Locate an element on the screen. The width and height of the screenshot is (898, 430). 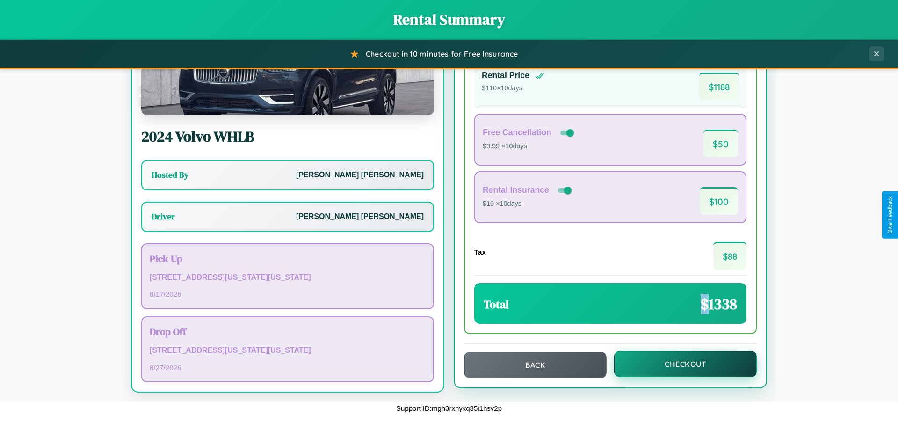
span: Checkout in 10 minutes for Free Insurance is located at coordinates (442, 54).